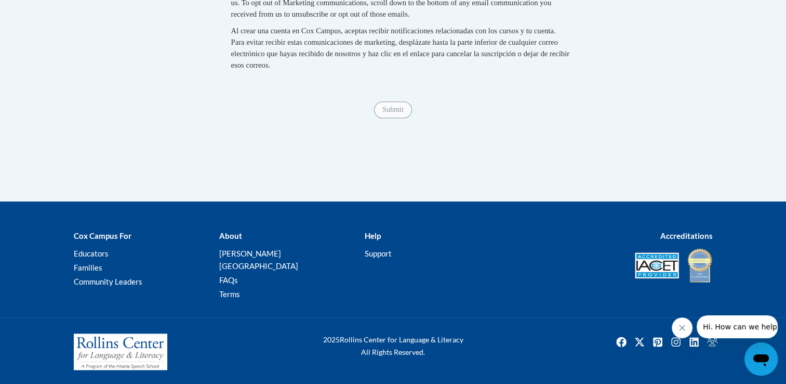  I want to click on a: Educators, so click(91, 253).